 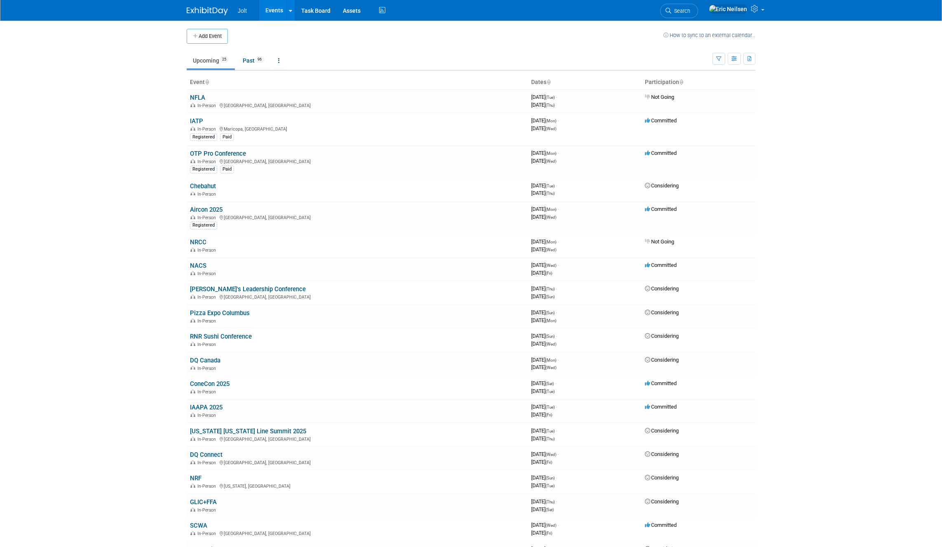 What do you see at coordinates (207, 11) in the screenshot?
I see `img: ExhibitDay` at bounding box center [207, 11].